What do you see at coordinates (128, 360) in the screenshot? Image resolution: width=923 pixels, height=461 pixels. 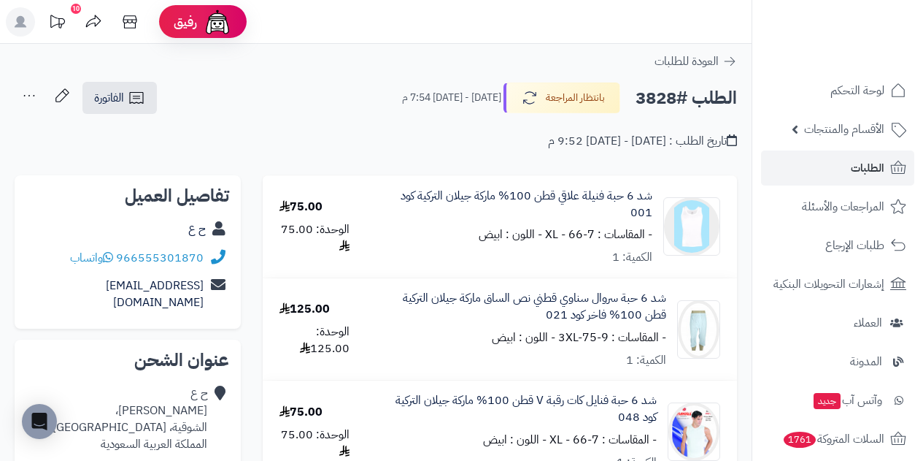 I see `h2: عنوان الشحن` at bounding box center [128, 360].